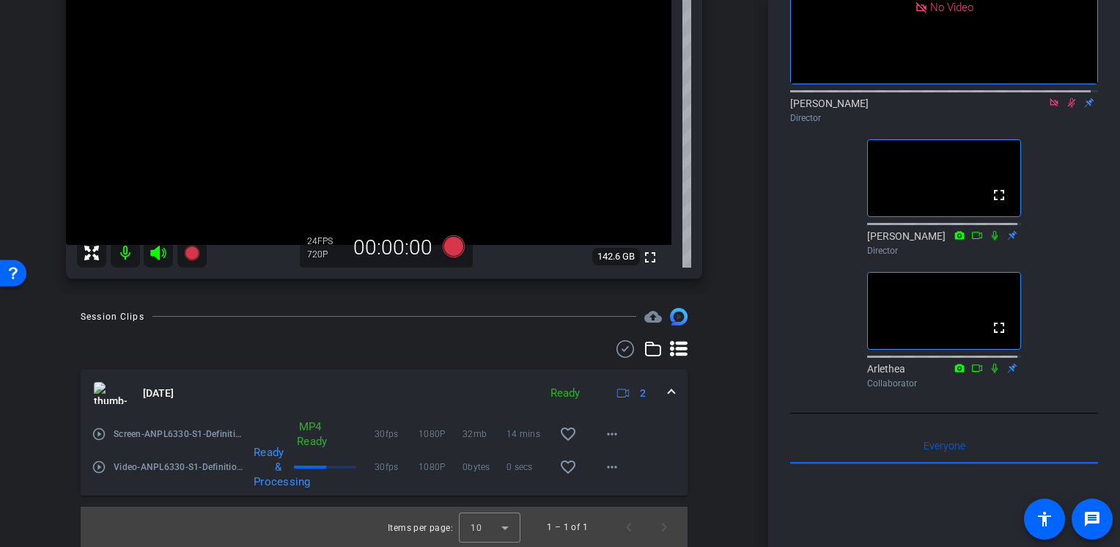  I want to click on div: 24, so click(325, 241).